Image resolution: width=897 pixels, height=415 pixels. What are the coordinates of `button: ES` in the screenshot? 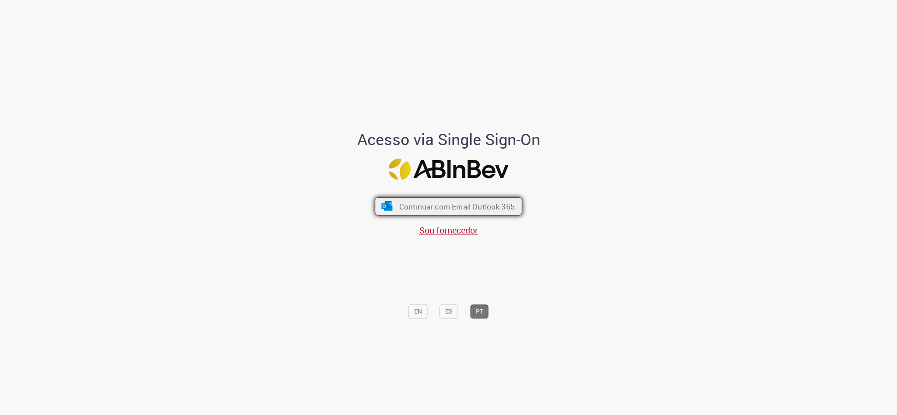 It's located at (449, 312).